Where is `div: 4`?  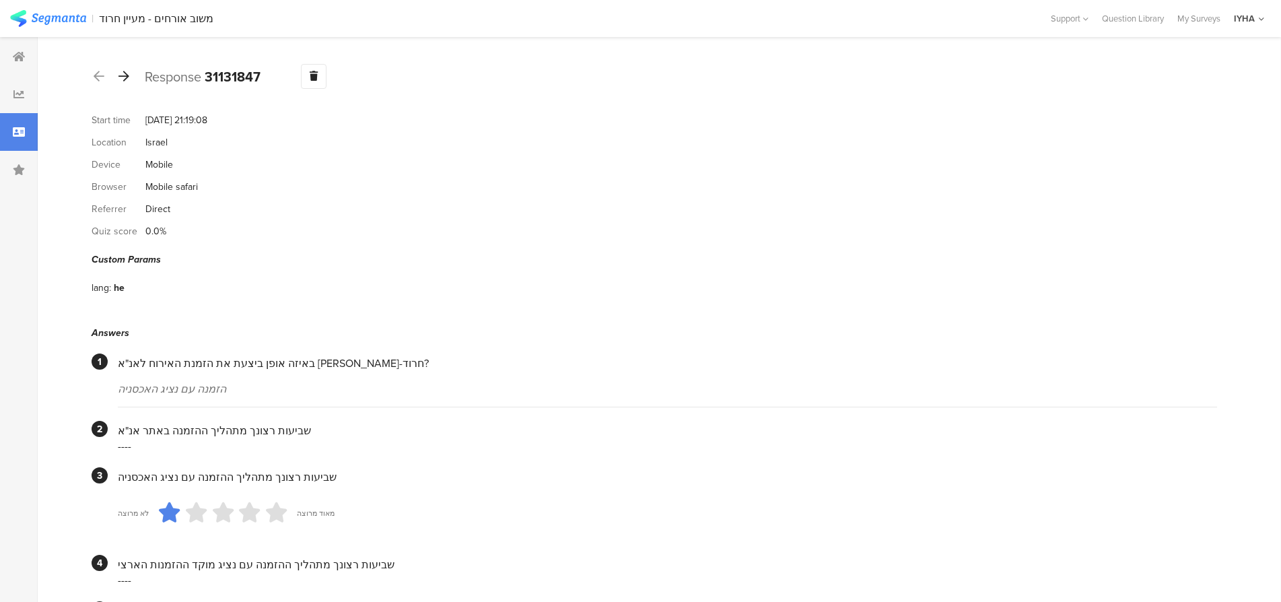 div: 4 is located at coordinates (100, 563).